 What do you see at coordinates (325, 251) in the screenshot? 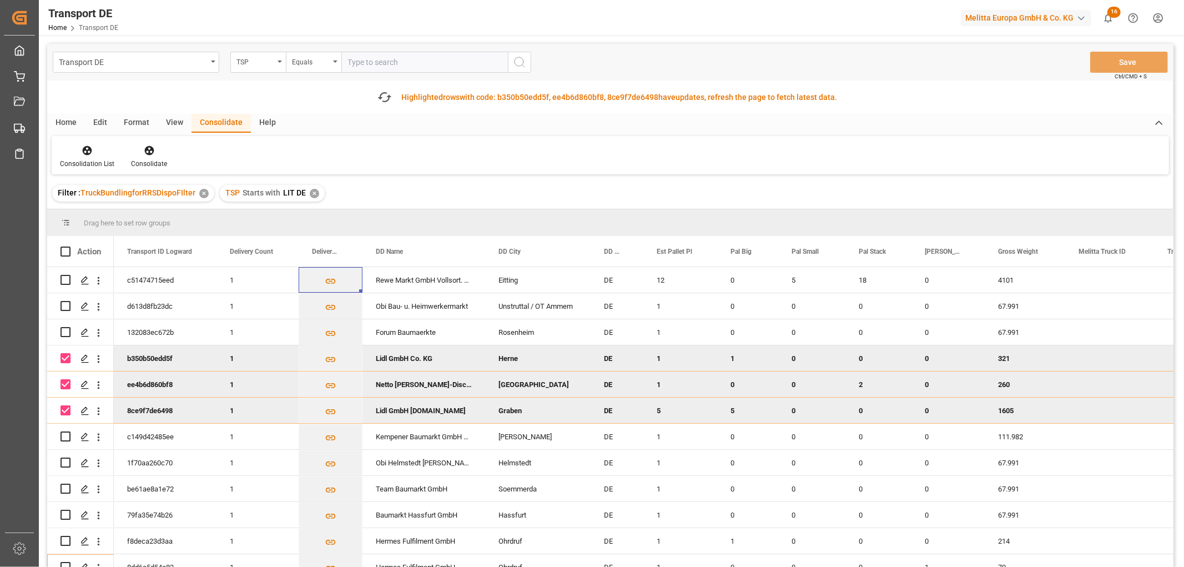
I see `span: Delivery List` at bounding box center [325, 251].